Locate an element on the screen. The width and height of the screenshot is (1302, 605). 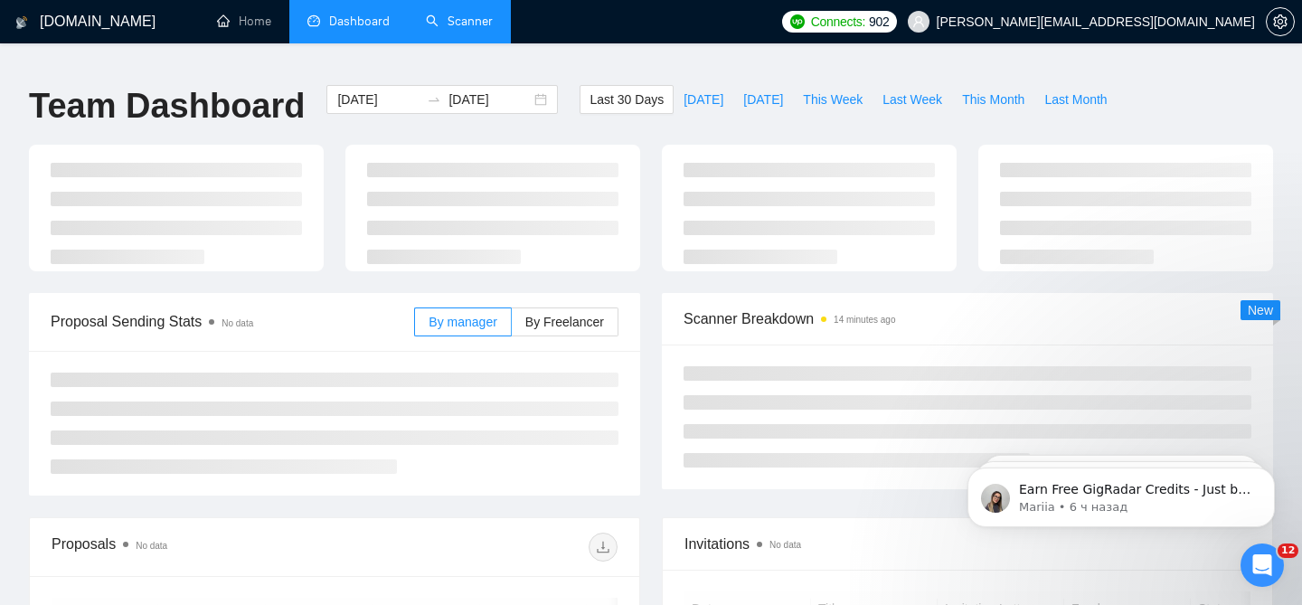
span: Last Week is located at coordinates (912, 99).